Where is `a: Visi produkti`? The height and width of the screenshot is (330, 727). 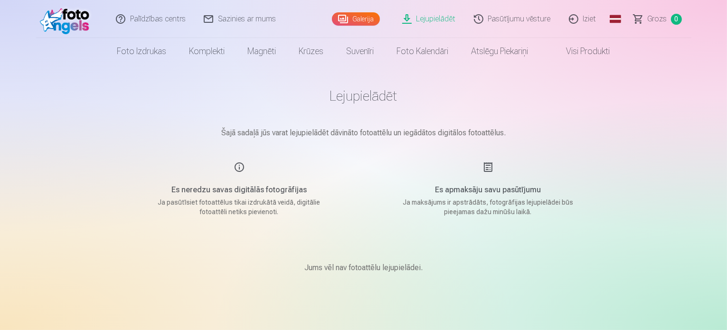 a: Visi produkti is located at coordinates (581, 51).